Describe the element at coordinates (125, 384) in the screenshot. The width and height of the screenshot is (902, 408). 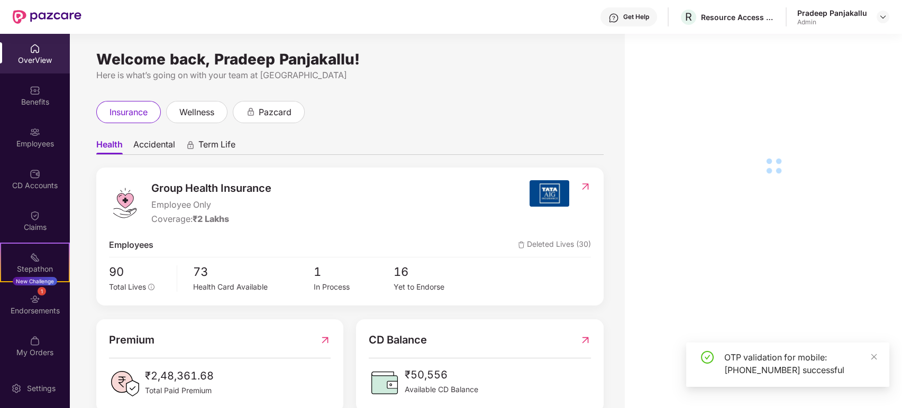
I see `img: PaidPremiumIcon` at that location.